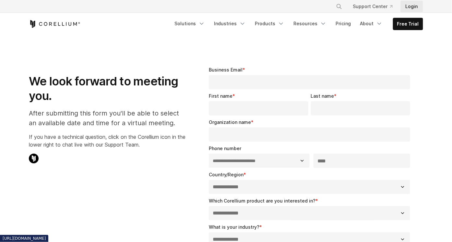 Image resolution: width=452 pixels, height=242 pixels. Describe the element at coordinates (412, 6) in the screenshot. I see `a: Login` at that location.